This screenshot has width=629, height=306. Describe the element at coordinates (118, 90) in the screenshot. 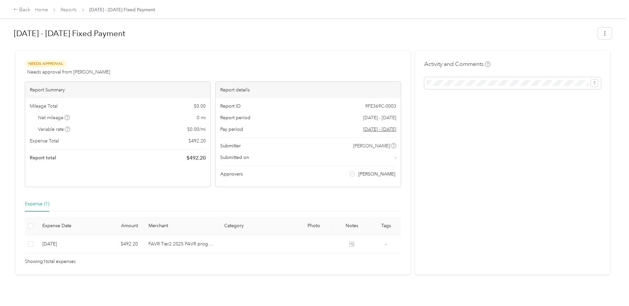

I see `div: Report Summary` at that location.